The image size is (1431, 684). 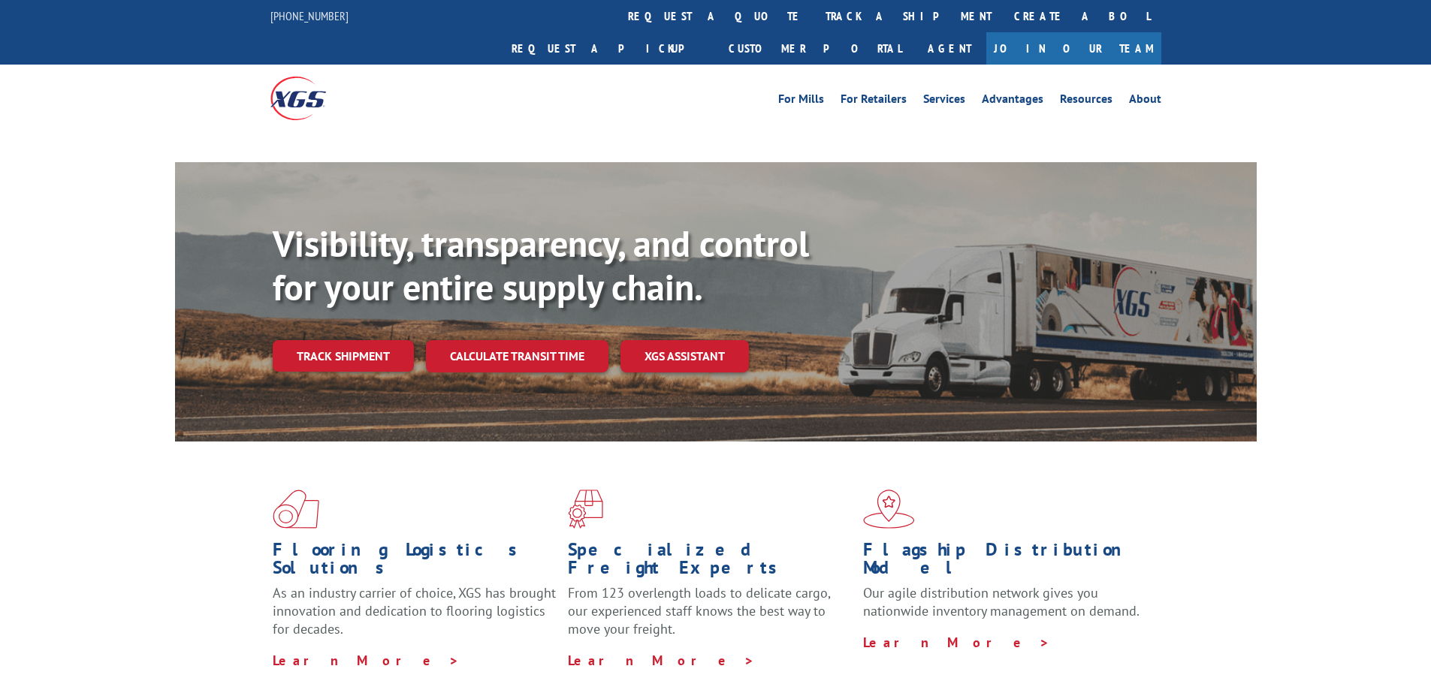 I want to click on a: Agent, so click(x=949, y=48).